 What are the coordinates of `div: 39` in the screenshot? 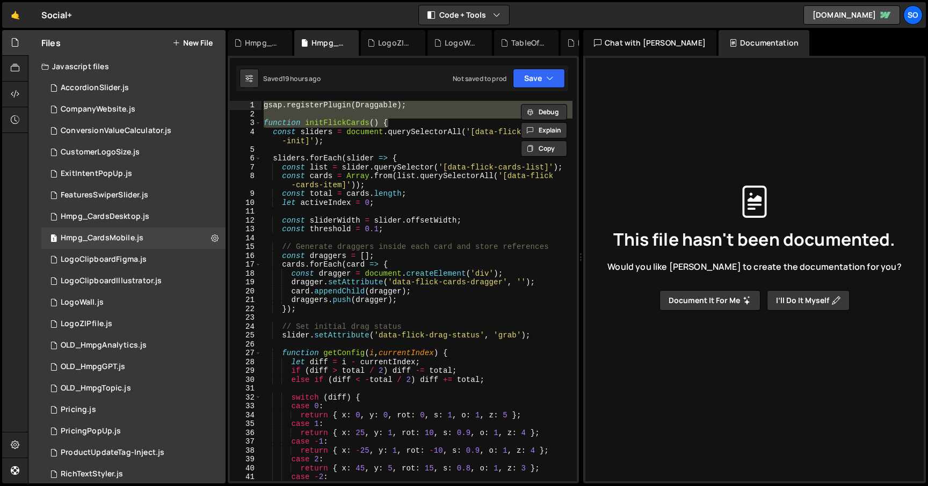 It's located at (245, 460).